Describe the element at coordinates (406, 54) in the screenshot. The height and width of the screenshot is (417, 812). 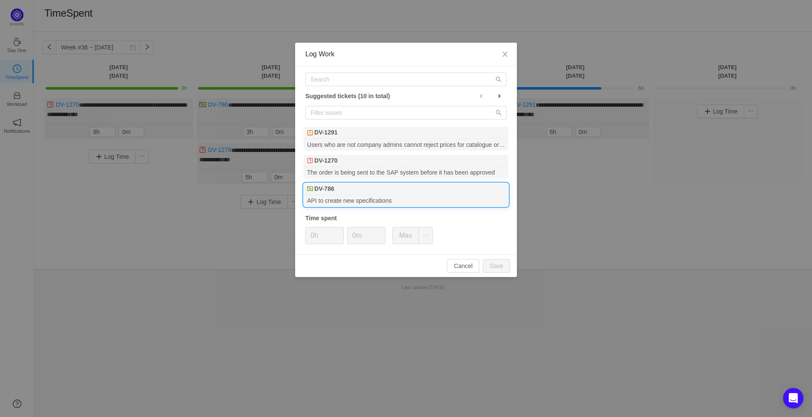
I see `div: Log Work` at that location.